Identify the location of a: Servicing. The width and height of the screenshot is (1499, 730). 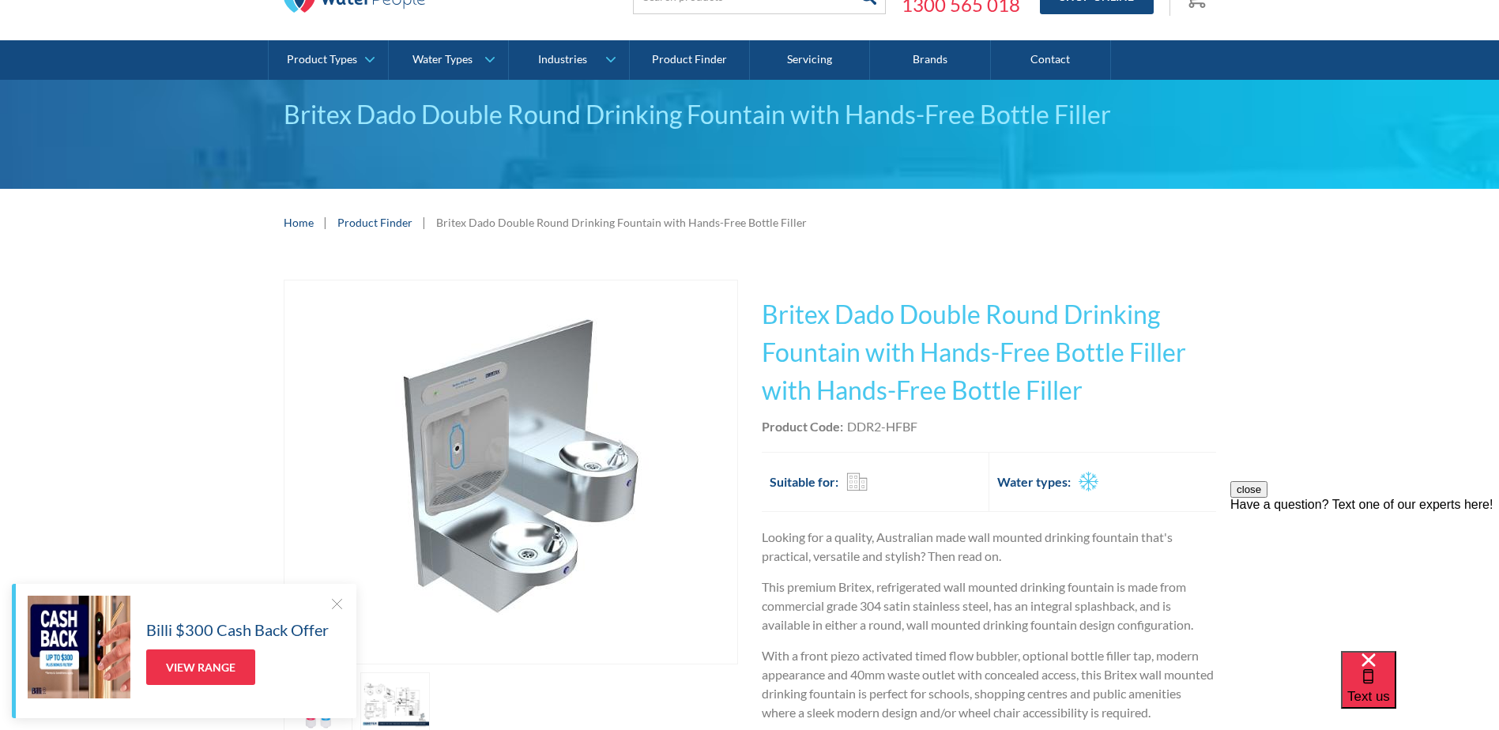
(810, 60).